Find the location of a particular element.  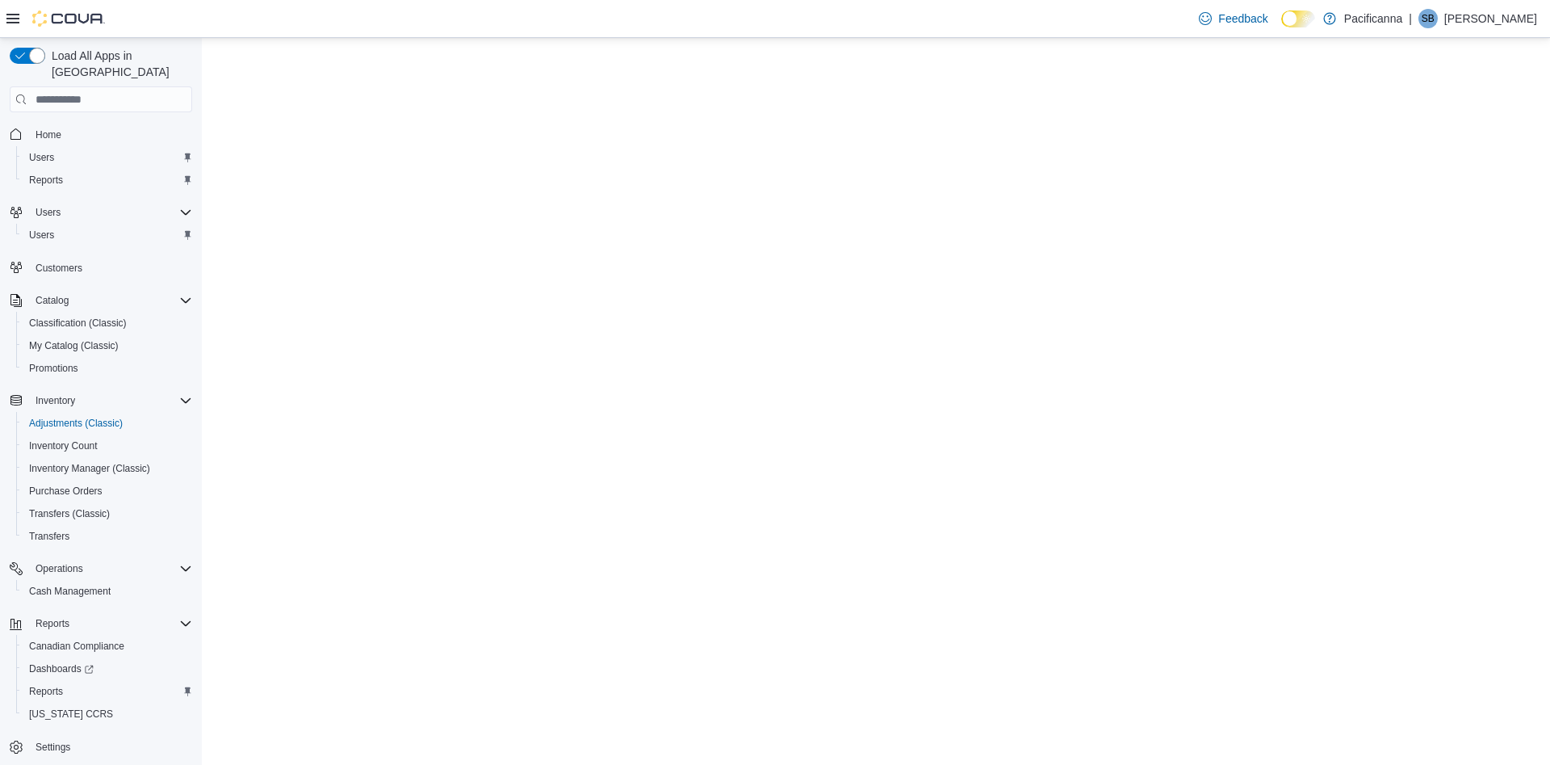

a: Feedback is located at coordinates (1233, 19).